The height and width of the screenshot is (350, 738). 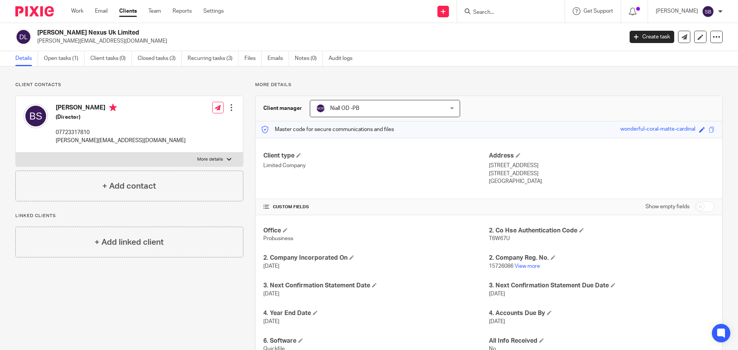 I want to click on h4: Client type, so click(x=376, y=156).